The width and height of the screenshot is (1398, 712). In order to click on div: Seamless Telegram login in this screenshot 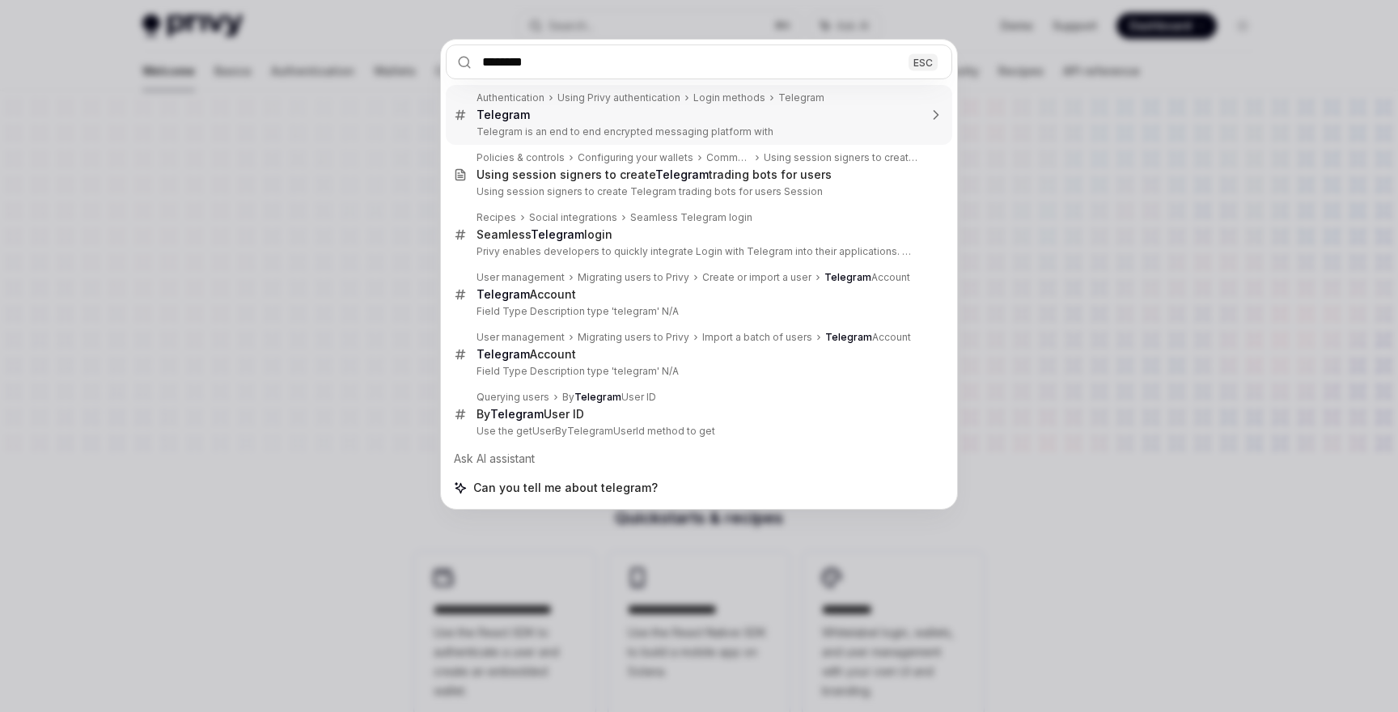, I will do `click(691, 218)`.